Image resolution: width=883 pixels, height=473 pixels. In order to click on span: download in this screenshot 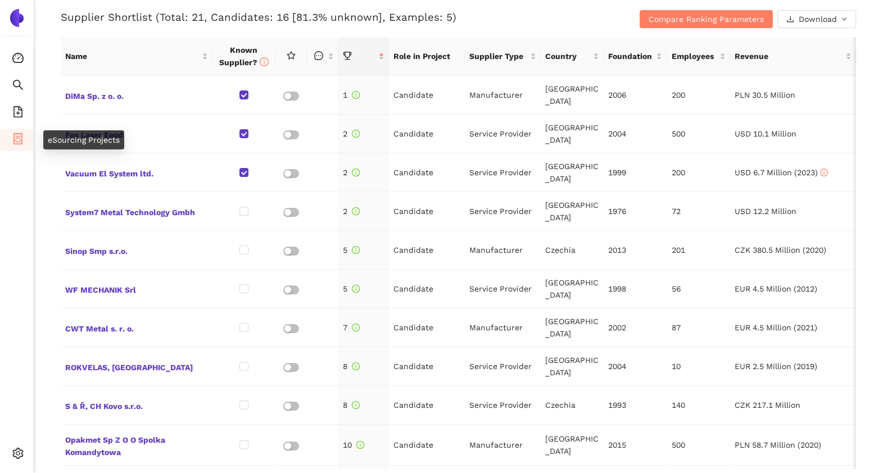, I will do `click(790, 20)`.